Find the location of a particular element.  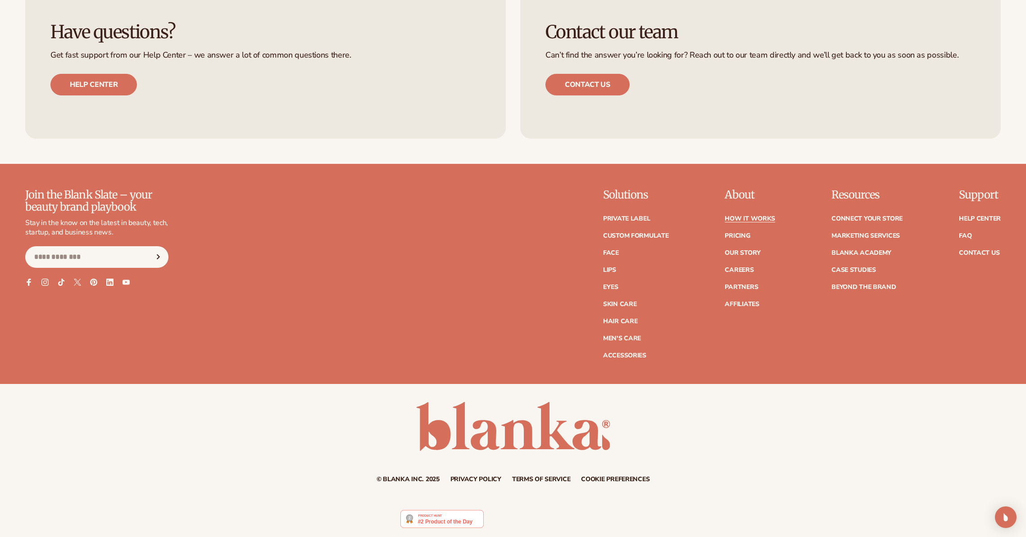

a: Cookie preferences is located at coordinates (615, 480).